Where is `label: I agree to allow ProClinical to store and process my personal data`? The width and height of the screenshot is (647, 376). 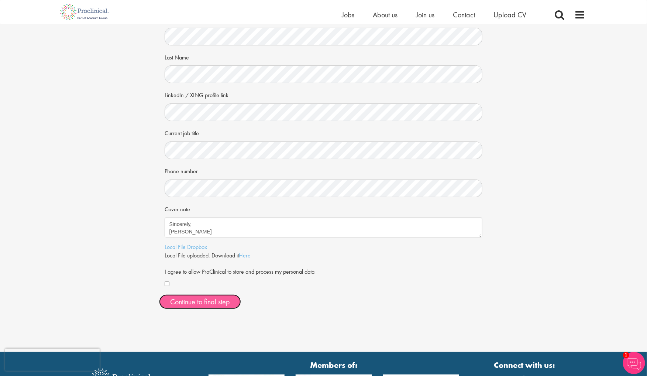 label: I agree to allow ProClinical to store and process my personal data is located at coordinates (239, 270).